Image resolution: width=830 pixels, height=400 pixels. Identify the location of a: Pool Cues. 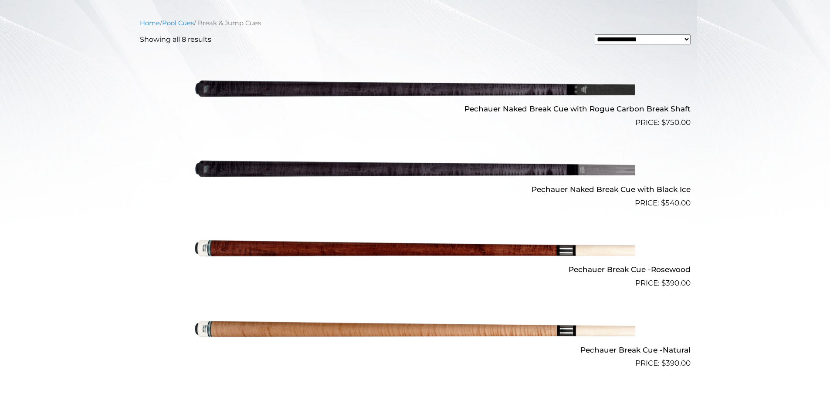
(178, 23).